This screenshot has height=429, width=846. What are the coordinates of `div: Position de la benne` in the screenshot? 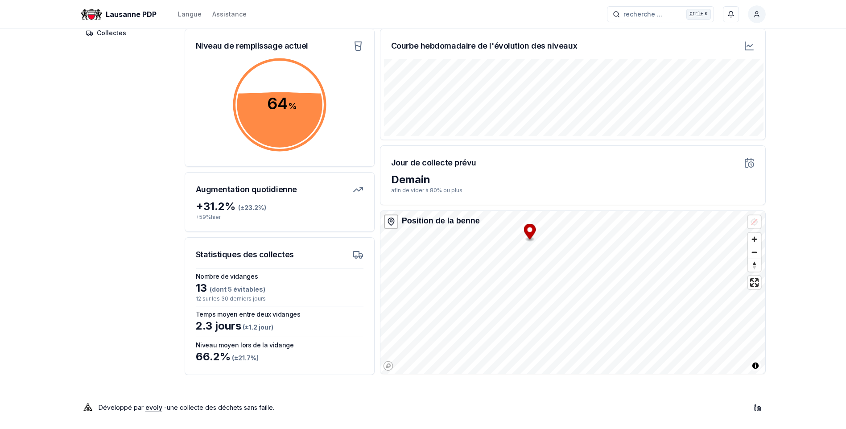 It's located at (441, 221).